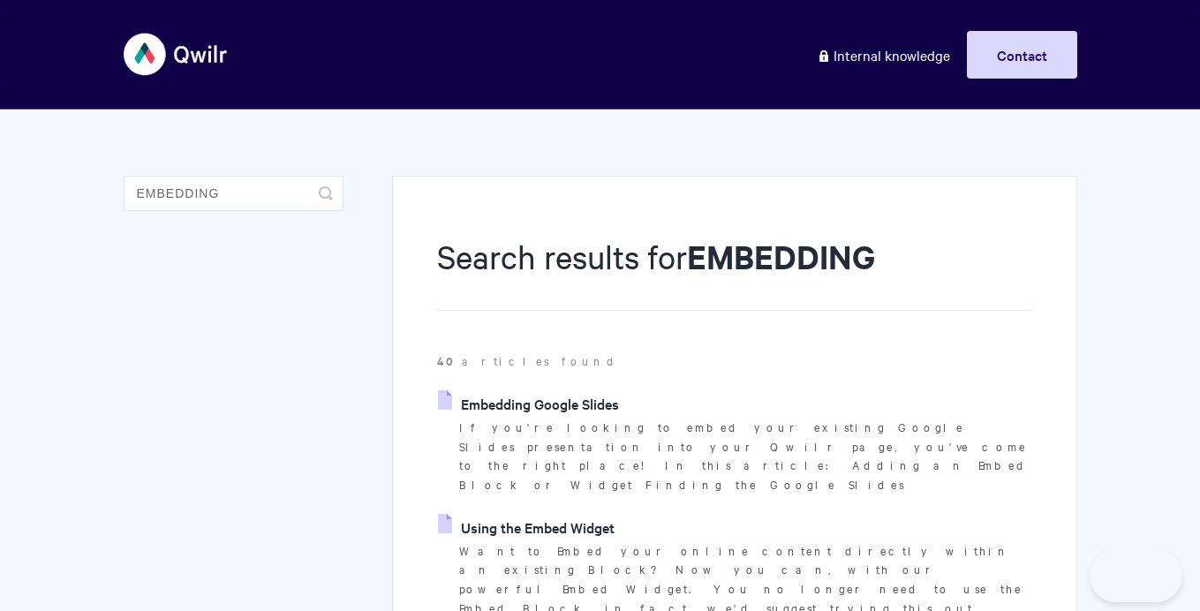 Image resolution: width=1200 pixels, height=611 pixels. I want to click on p: If you're looking to embed your existing Google Slides presentation into your Qwilr page, you've ..., so click(745, 456).